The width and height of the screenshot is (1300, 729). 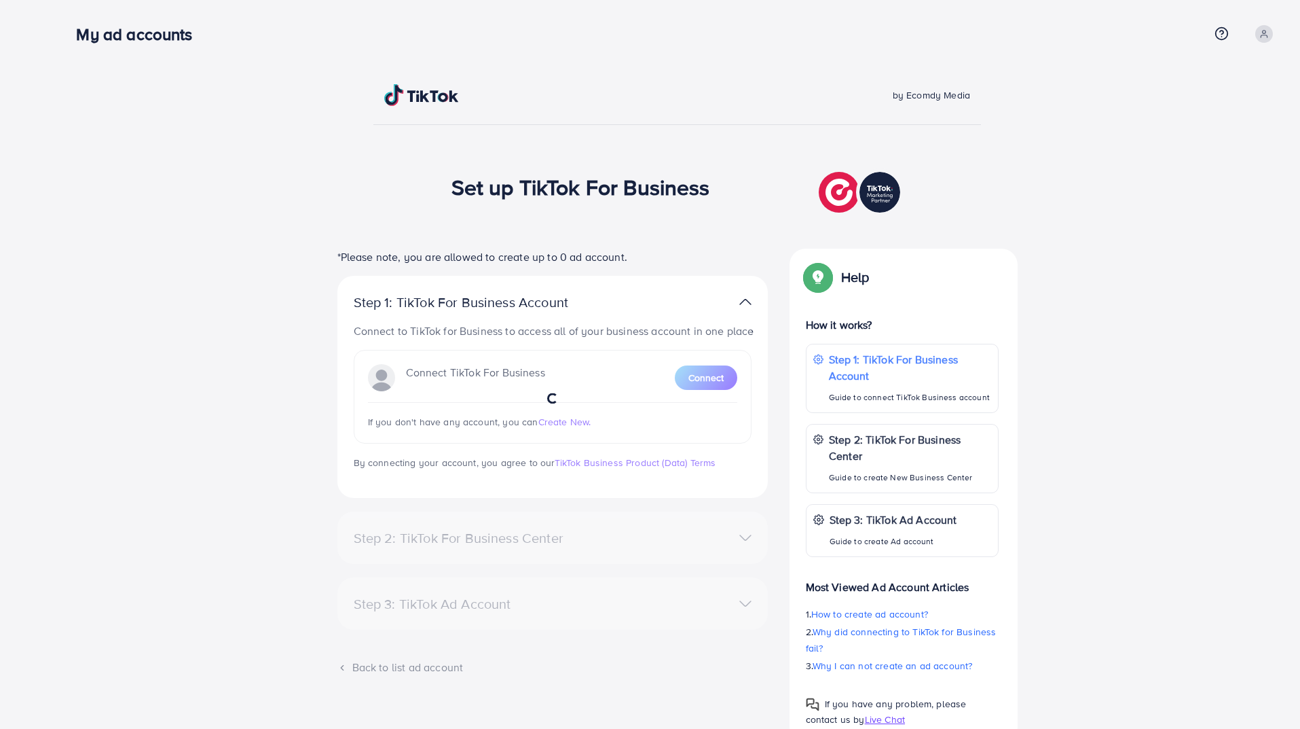 I want to click on p: How it works?, so click(x=902, y=325).